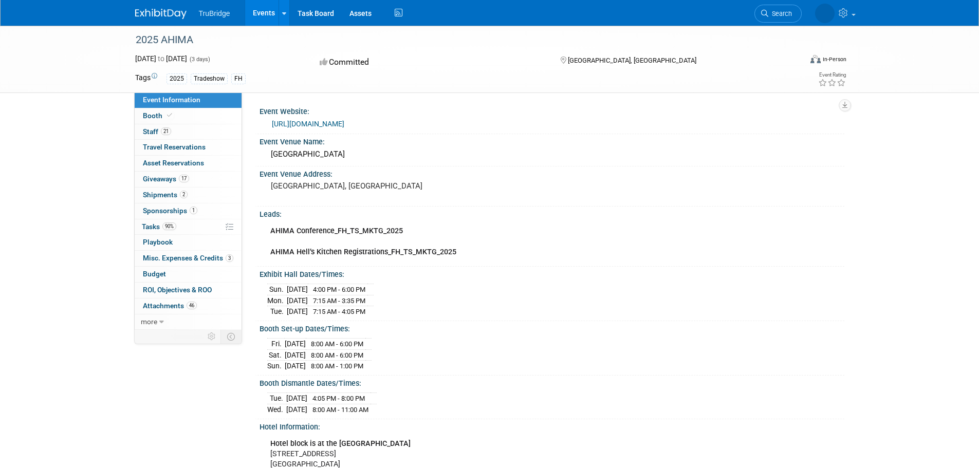 The width and height of the screenshot is (979, 468). I want to click on span: Shipments, so click(165, 195).